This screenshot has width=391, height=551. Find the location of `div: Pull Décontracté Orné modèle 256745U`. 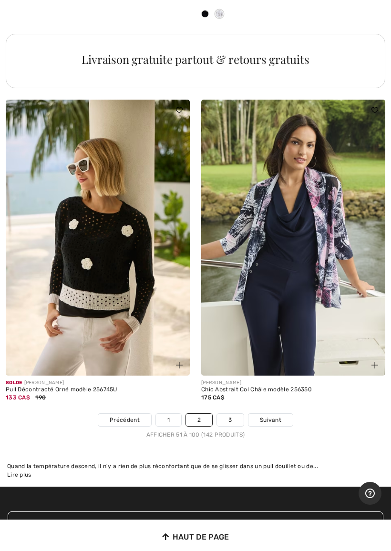

div: Pull Décontracté Orné modèle 256745U is located at coordinates (98, 390).